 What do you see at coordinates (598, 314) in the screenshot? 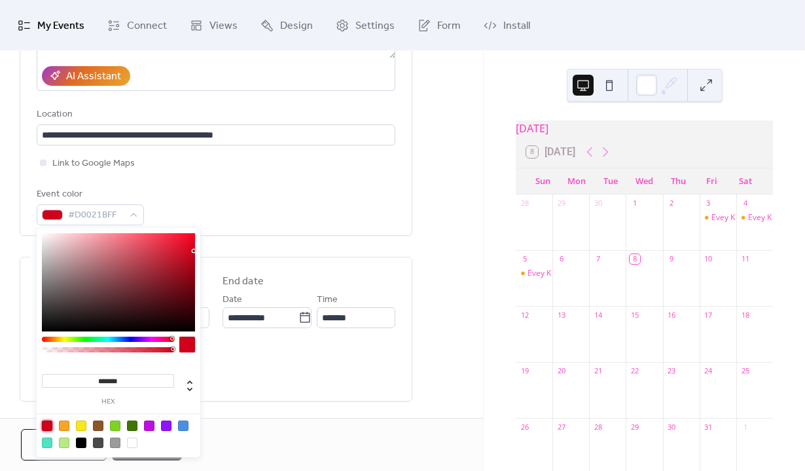
I see `div: 14` at bounding box center [598, 314].